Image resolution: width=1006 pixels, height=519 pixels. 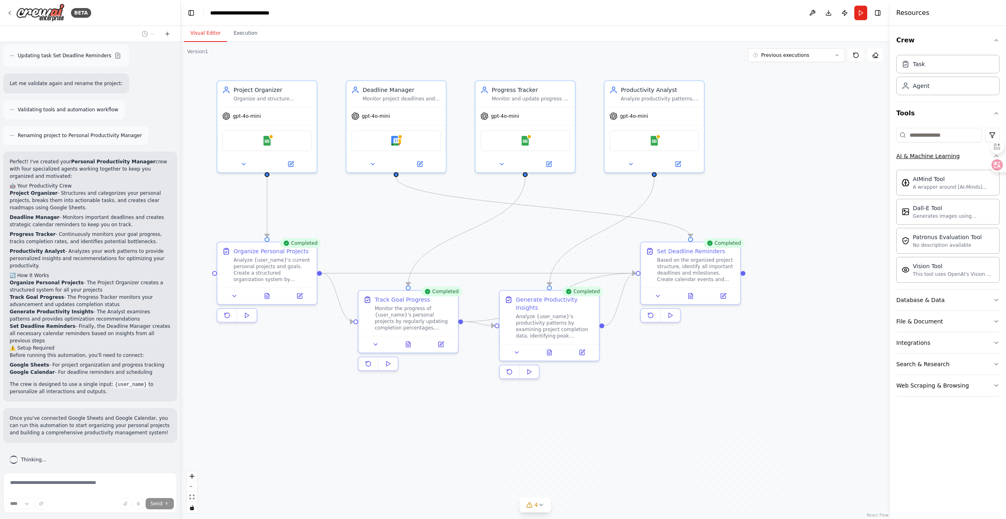 I want to click on button: Tools, so click(x=948, y=113).